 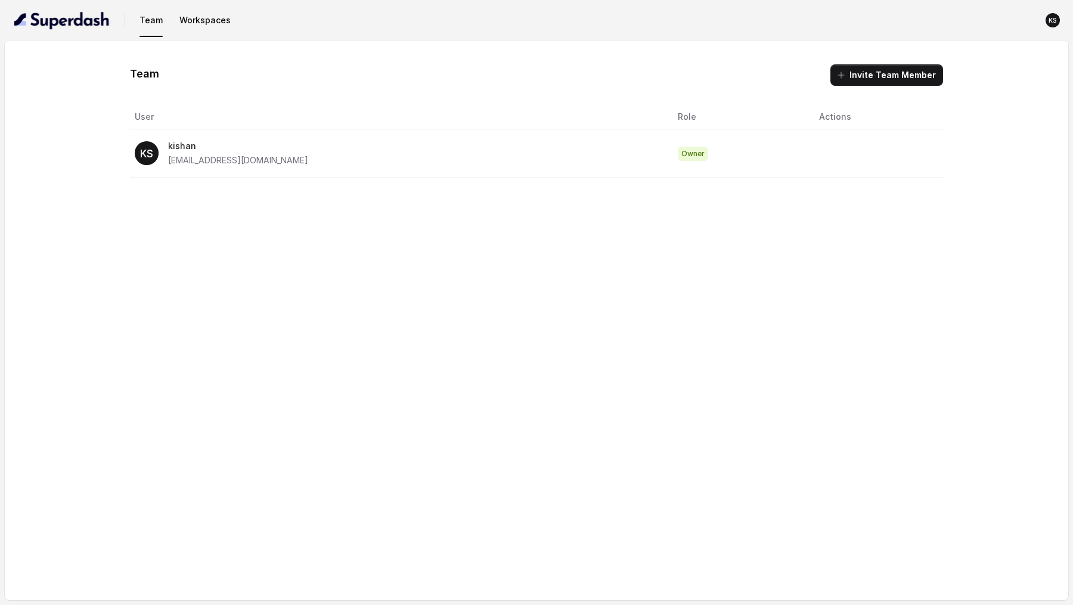 What do you see at coordinates (399, 117) in the screenshot?
I see `th: User` at bounding box center [399, 117].